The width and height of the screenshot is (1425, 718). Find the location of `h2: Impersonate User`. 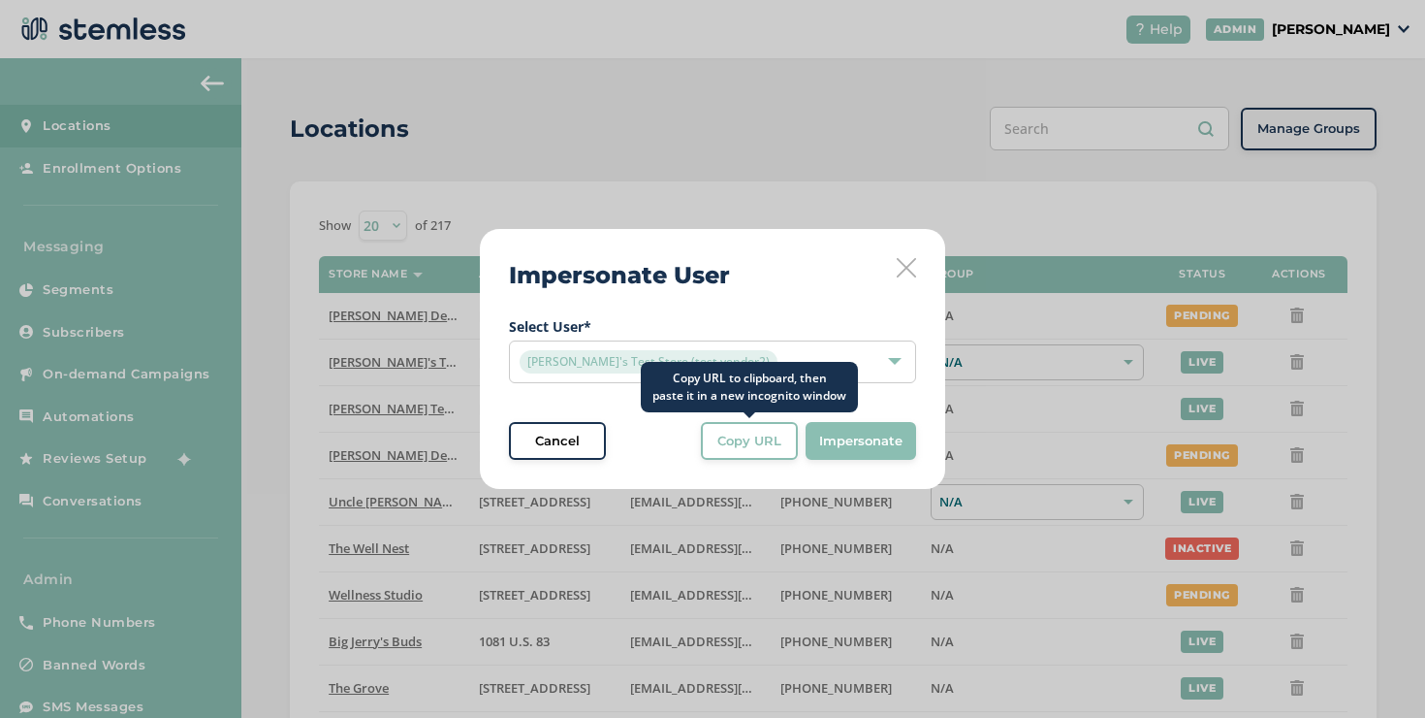

h2: Impersonate User is located at coordinates (620, 275).